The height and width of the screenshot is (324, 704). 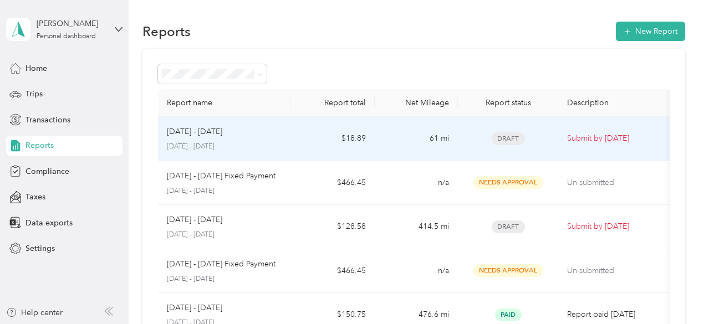 I want to click on h1: Reports, so click(x=166, y=31).